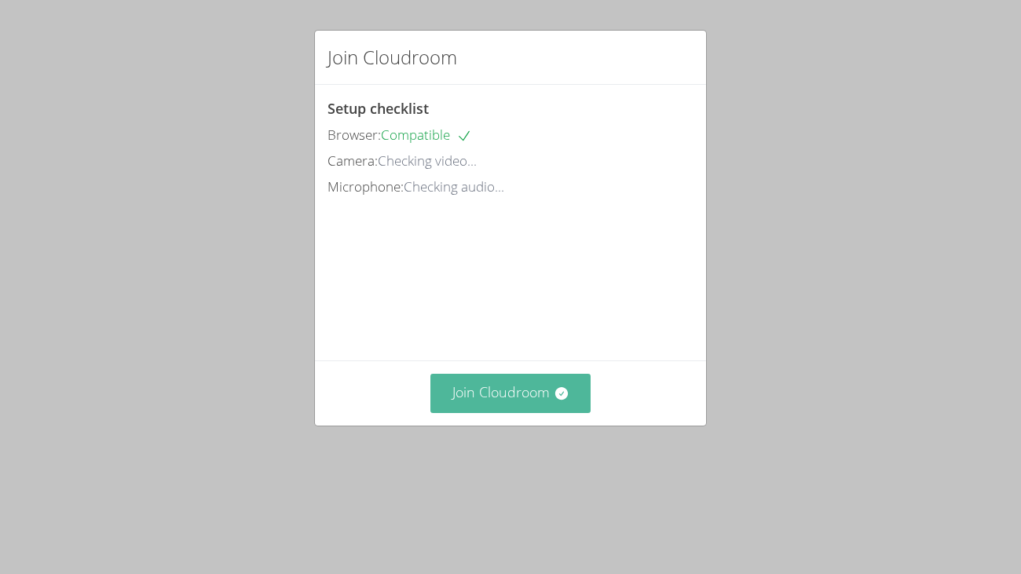 Image resolution: width=1021 pixels, height=574 pixels. Describe the element at coordinates (378, 108) in the screenshot. I see `span: Setup checklist` at that location.